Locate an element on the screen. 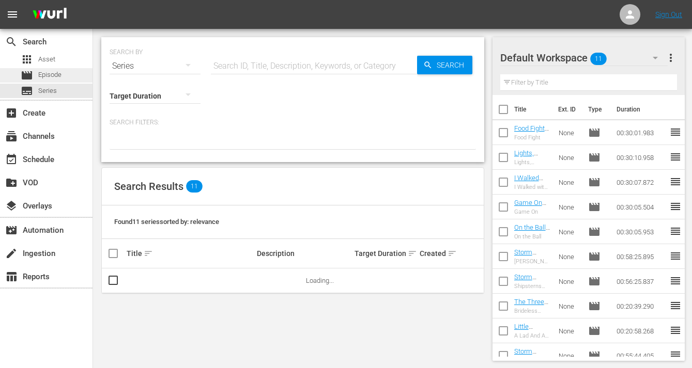 The width and height of the screenshot is (692, 368). img: ans4CAIJ8jUAAAAAAAAAAAAAAAAAAAAAAAAgQb4GAAAAAAAAAAAAAAAAAAAAAAAAJMjXAAAAAAAAAAAAAAAAAAAAAAAAgAT5G... is located at coordinates (50, 14).